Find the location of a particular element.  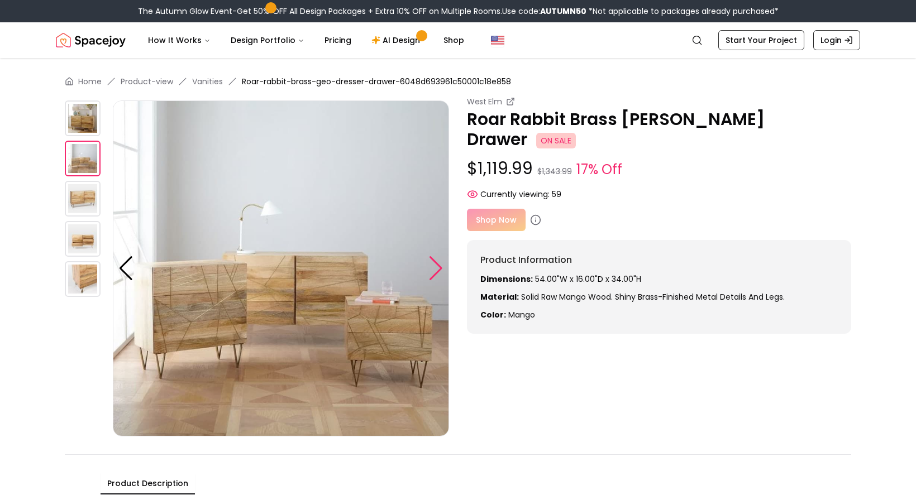

button: How It Works is located at coordinates (179, 40).